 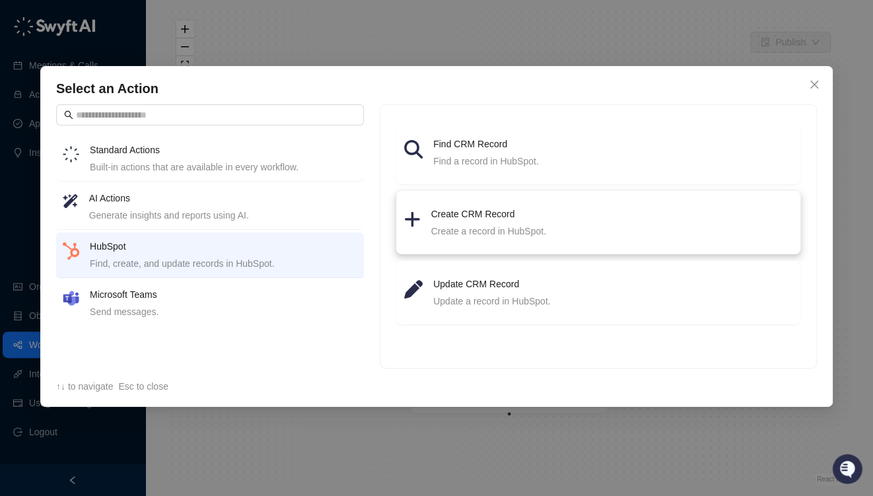 What do you see at coordinates (71, 154) in the screenshot?
I see `img: logo-small-inverted-DW8HDUn_.png` at bounding box center [71, 154].